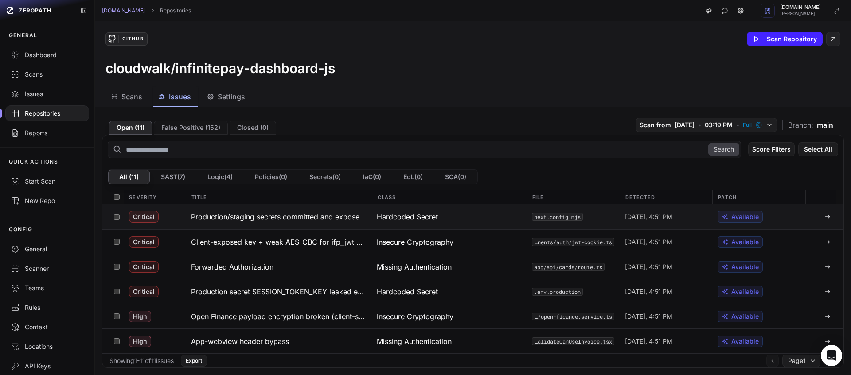 This screenshot has height=375, width=851. What do you see at coordinates (818, 149) in the screenshot?
I see `button: Select All` at bounding box center [818, 149].